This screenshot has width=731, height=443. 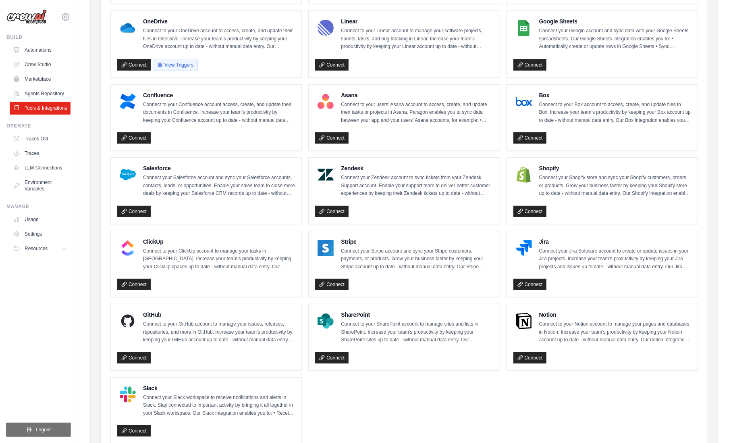 What do you see at coordinates (524, 28) in the screenshot?
I see `img: Google Sheets Logo` at bounding box center [524, 28].